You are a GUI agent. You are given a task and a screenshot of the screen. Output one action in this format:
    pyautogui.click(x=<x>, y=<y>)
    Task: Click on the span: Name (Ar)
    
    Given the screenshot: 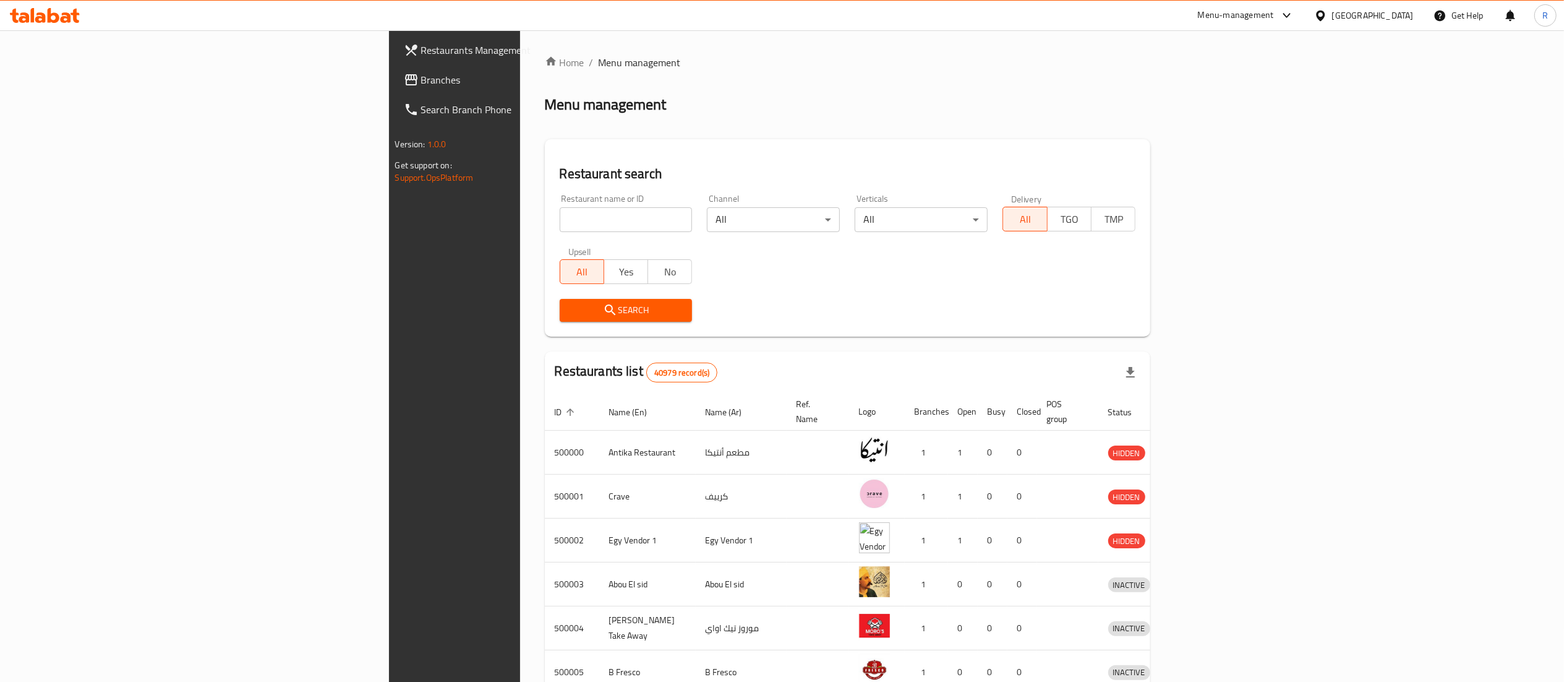 What is the action you would take?
    pyautogui.click(x=732, y=412)
    